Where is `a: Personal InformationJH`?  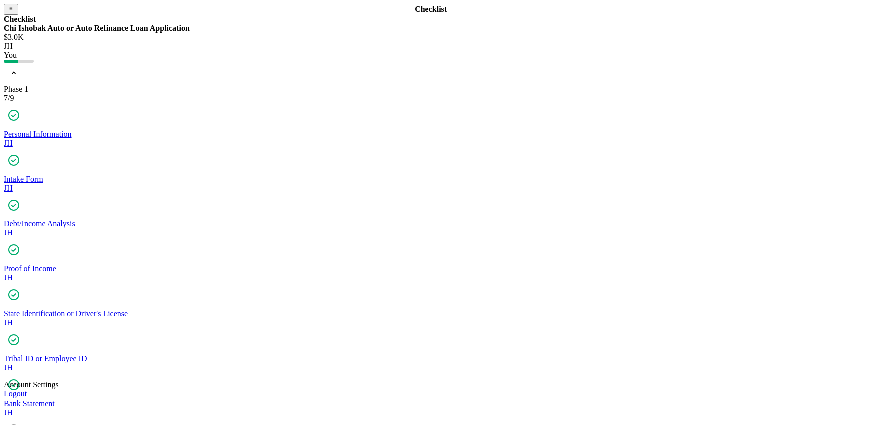
a: Personal InformationJH is located at coordinates (436, 134).